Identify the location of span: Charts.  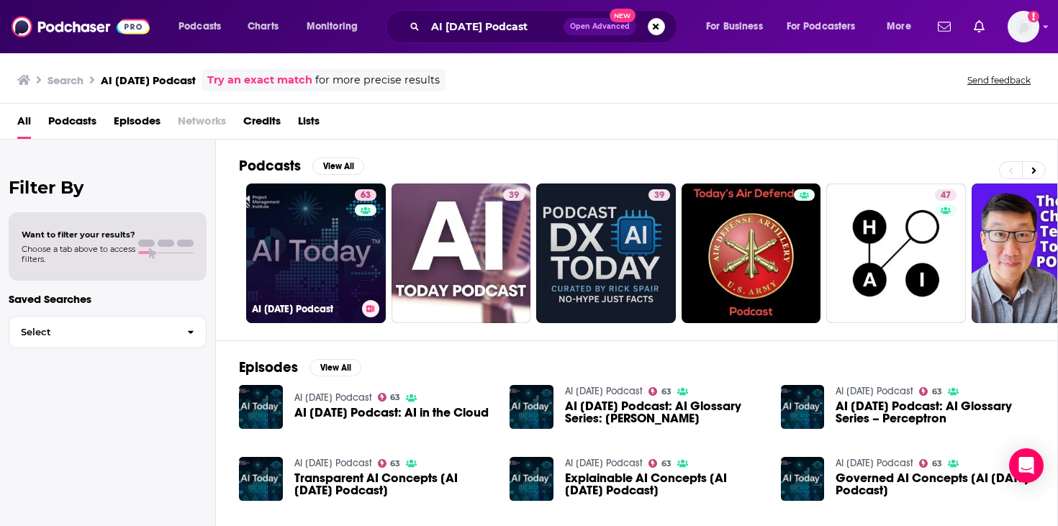
(263, 27).